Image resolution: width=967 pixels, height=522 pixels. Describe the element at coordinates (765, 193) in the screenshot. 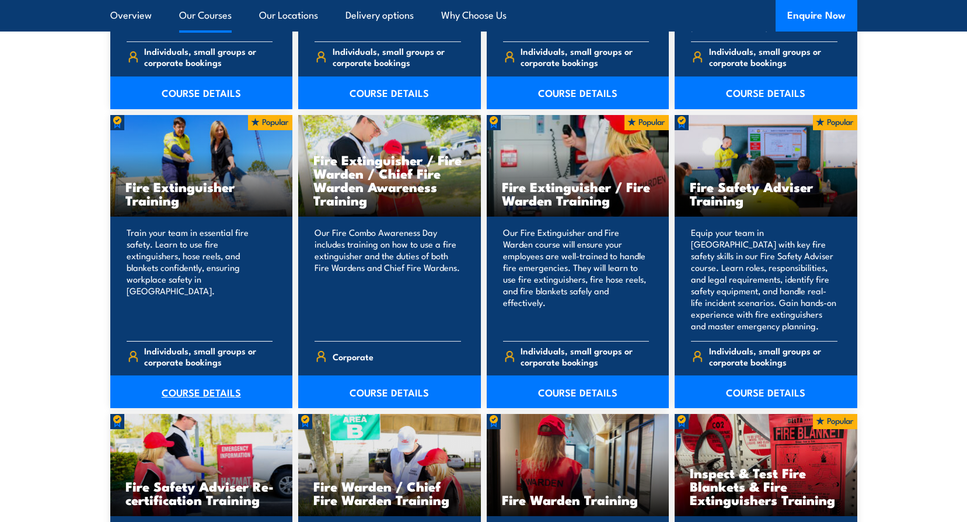

I see `h3: Fire Safety Adviser Training` at that location.